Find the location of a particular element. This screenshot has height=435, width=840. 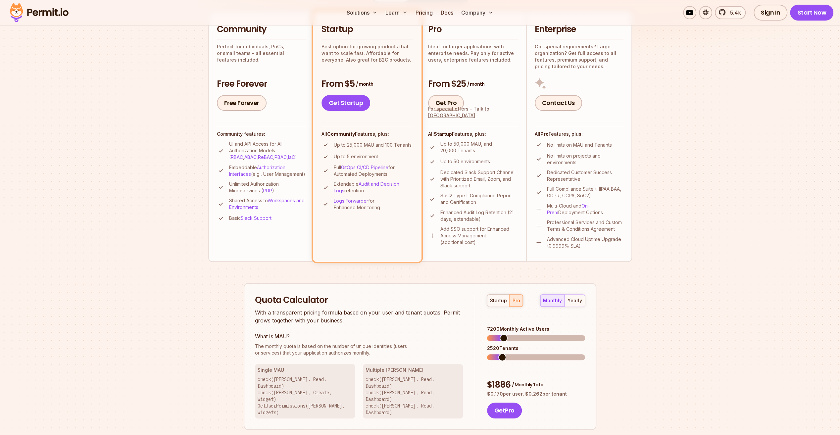

h2: Startup is located at coordinates (367, 29).